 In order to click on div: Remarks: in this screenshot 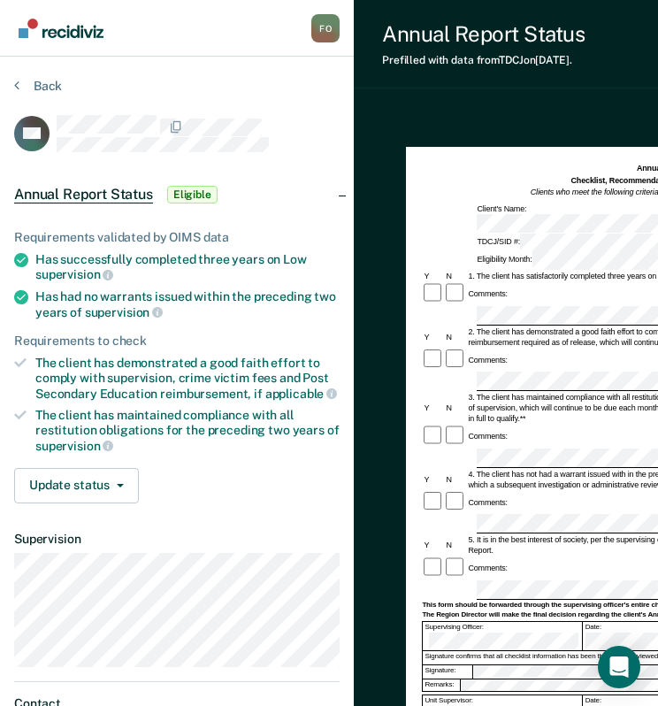, I will do `click(441, 685)`.